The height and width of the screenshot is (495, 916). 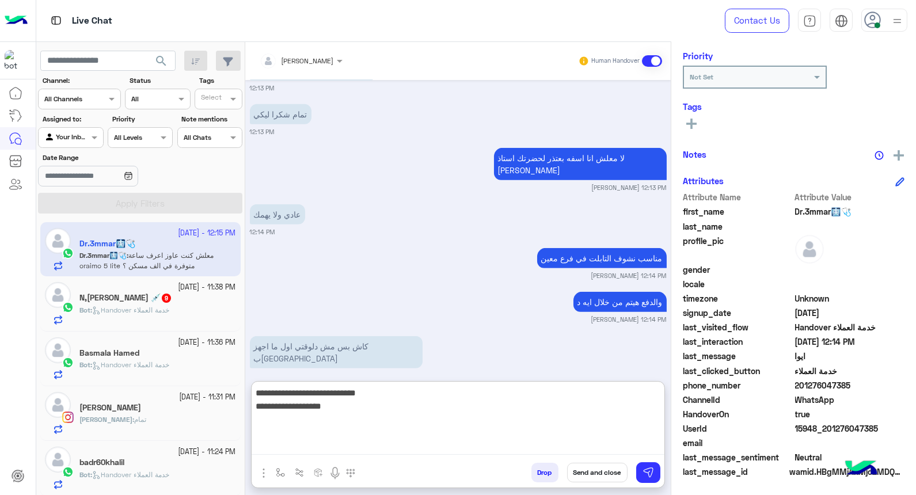 What do you see at coordinates (734, 471) in the screenshot?
I see `span: last_message_id` at bounding box center [734, 471].